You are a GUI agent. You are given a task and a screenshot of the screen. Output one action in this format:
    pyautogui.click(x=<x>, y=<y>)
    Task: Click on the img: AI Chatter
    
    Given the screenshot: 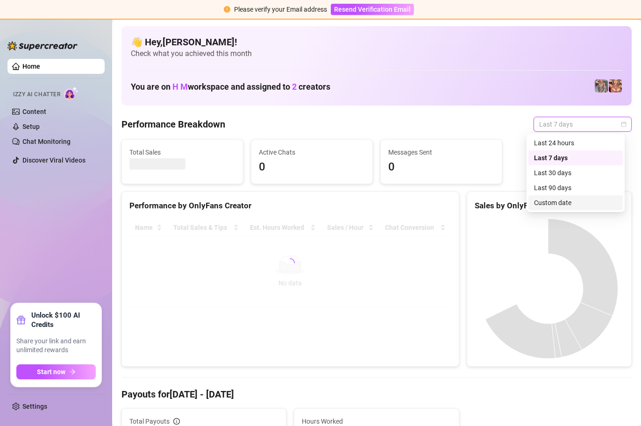 What is the action you would take?
    pyautogui.click(x=71, y=93)
    